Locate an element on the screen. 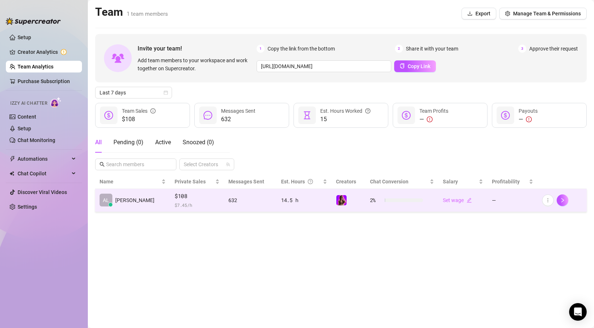  span: Copy Link is located at coordinates (419, 66).